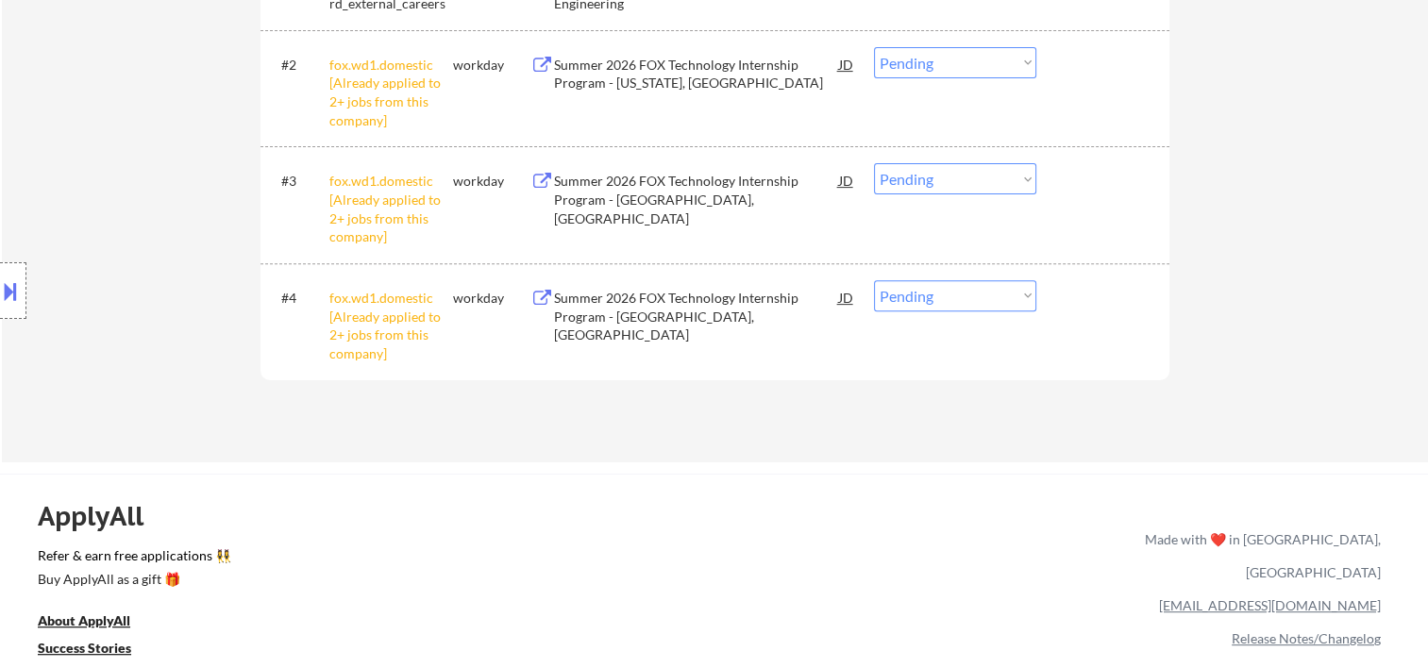  What do you see at coordinates (132, 581) in the screenshot?
I see `a: Buy ApplyAll as a gift 🎁` at bounding box center [132, 581].